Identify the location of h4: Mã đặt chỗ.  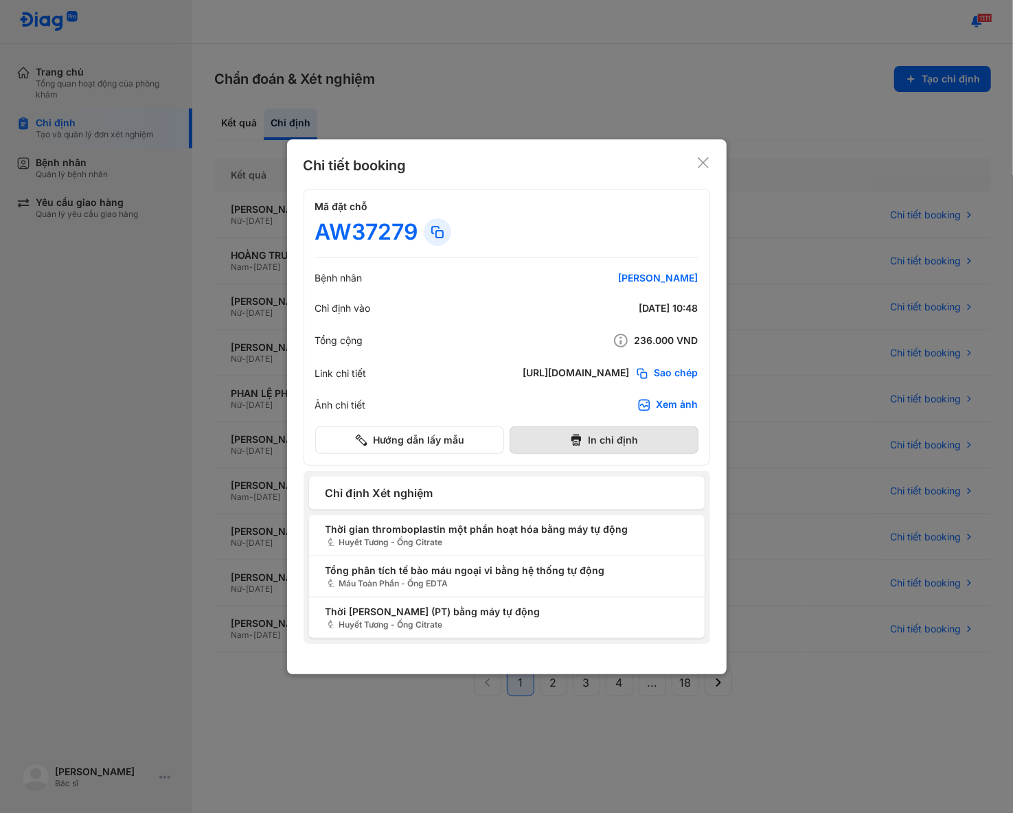
(507, 207).